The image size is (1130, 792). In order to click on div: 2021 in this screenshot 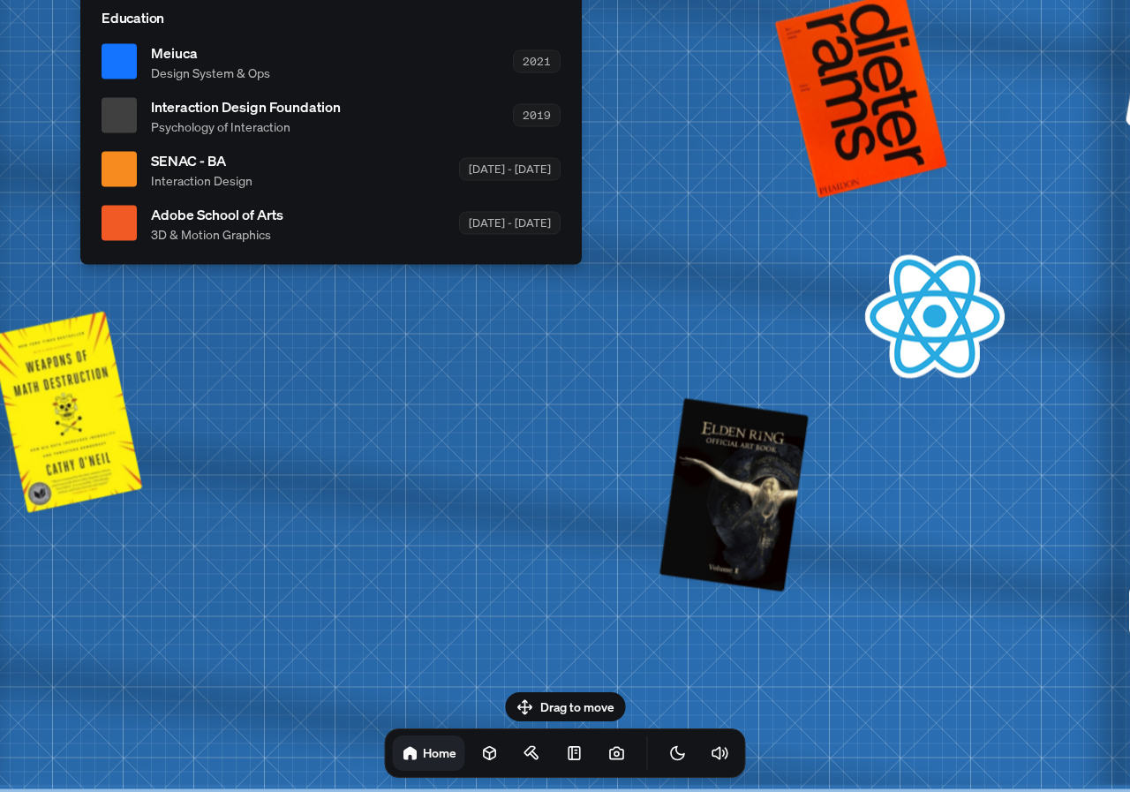, I will do `click(537, 61)`.